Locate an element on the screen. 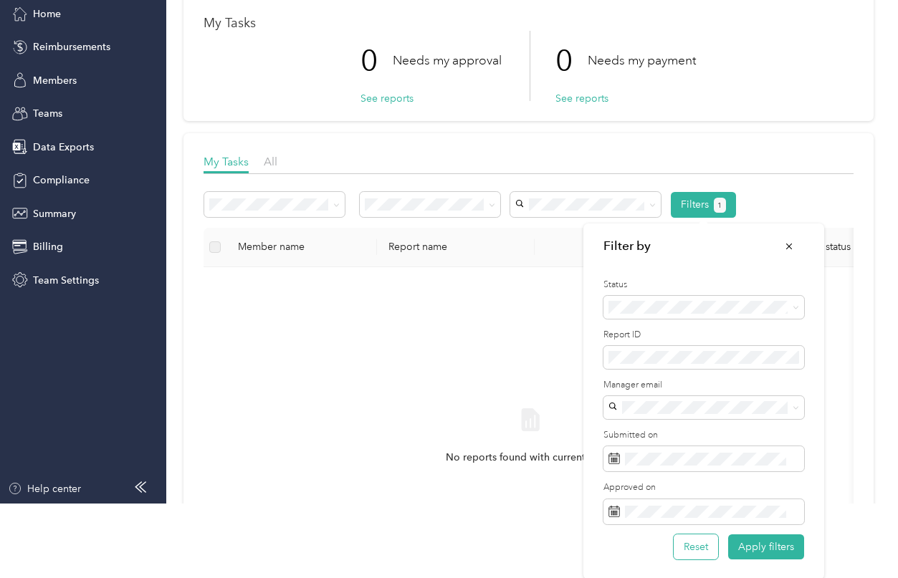 Image resolution: width=898 pixels, height=578 pixels. div: Member name is located at coordinates (302, 247).